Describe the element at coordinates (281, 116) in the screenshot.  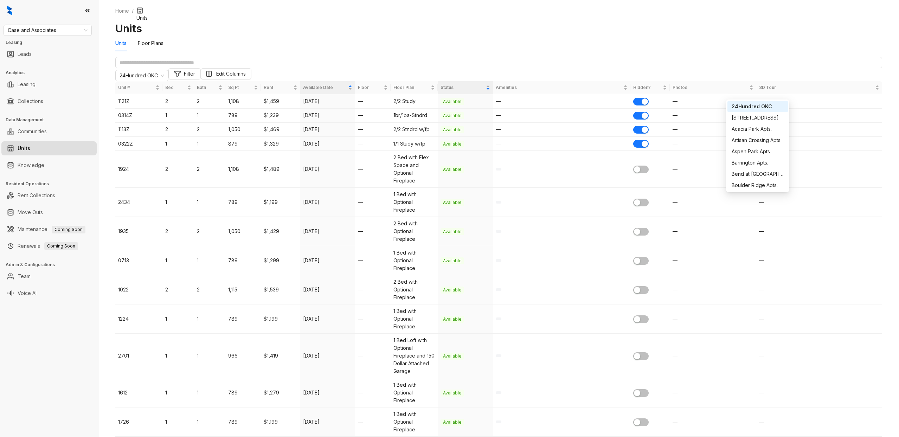
I see `td: $1,239` at that location.